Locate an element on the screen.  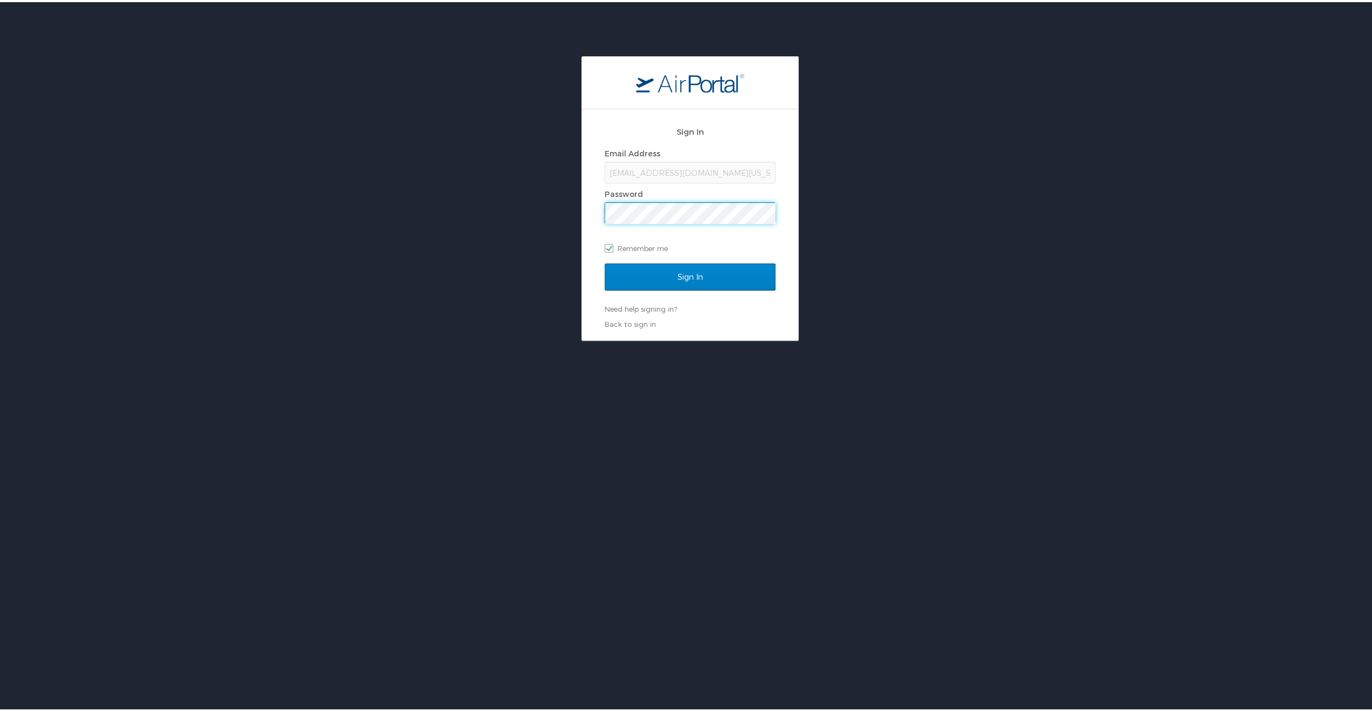
a: Back to sign in is located at coordinates (630, 322).